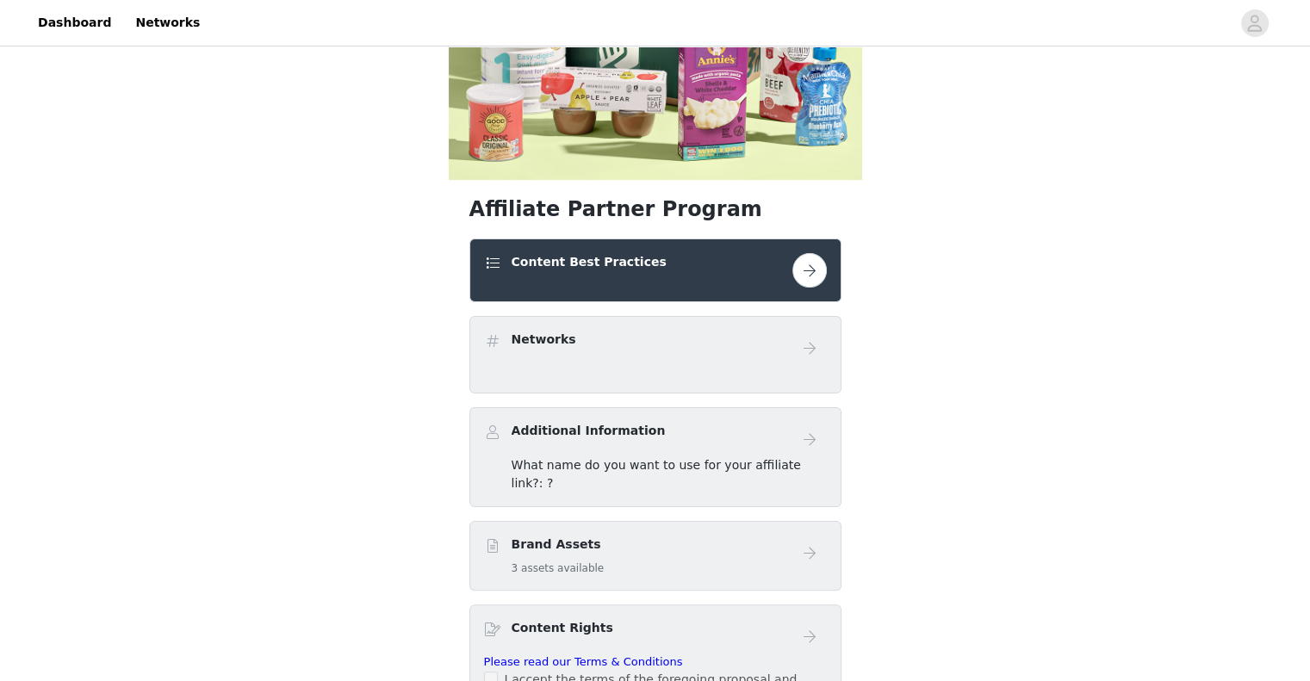 The height and width of the screenshot is (681, 1310). What do you see at coordinates (558, 569) in the screenshot?
I see `h5: 3 assets available` at bounding box center [558, 569].